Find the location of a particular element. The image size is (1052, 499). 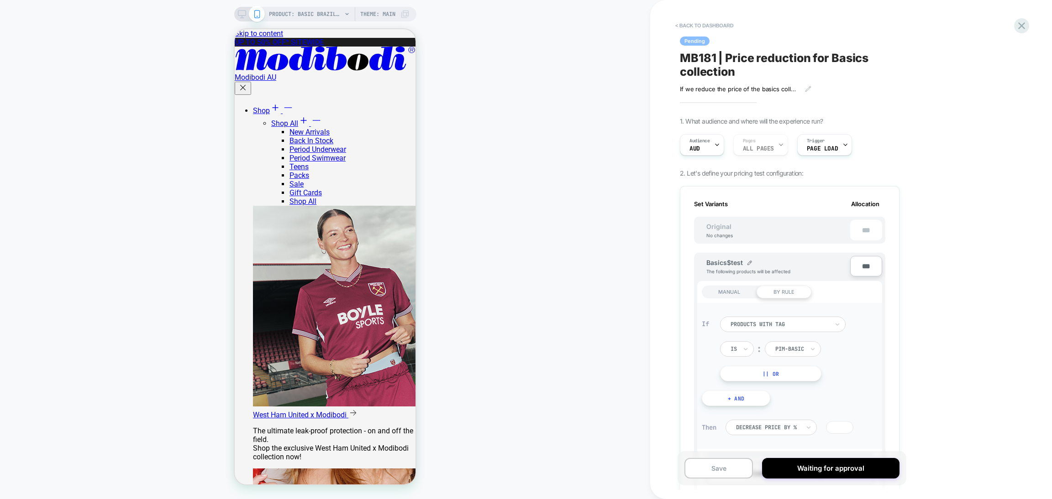

div: No changes is located at coordinates (719, 236).